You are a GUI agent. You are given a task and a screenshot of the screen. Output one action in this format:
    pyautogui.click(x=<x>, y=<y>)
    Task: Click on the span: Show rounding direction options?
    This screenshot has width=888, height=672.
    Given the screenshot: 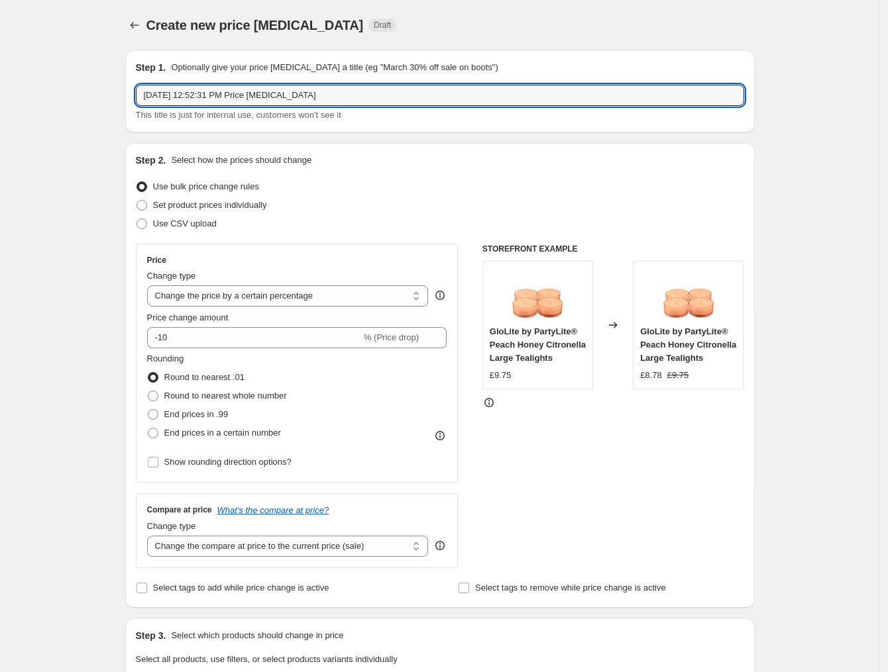 What is the action you would take?
    pyautogui.click(x=228, y=462)
    